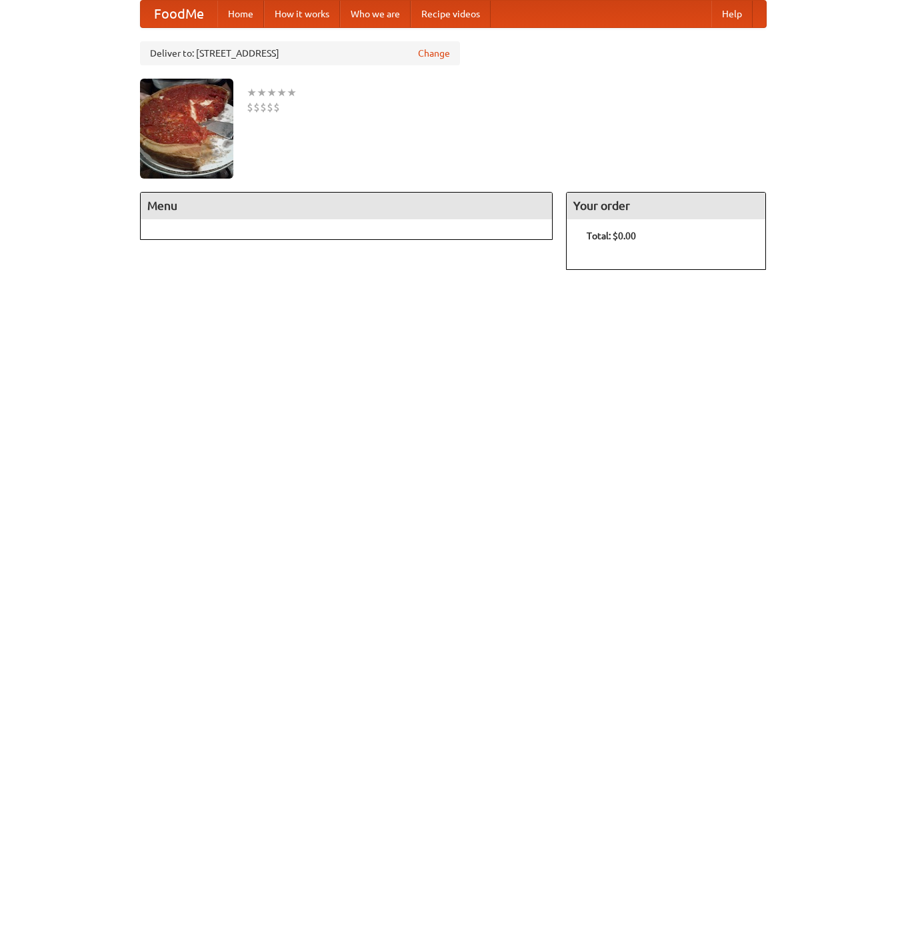 Image resolution: width=906 pixels, height=943 pixels. What do you see at coordinates (187, 129) in the screenshot?
I see `img: angular.jpg` at bounding box center [187, 129].